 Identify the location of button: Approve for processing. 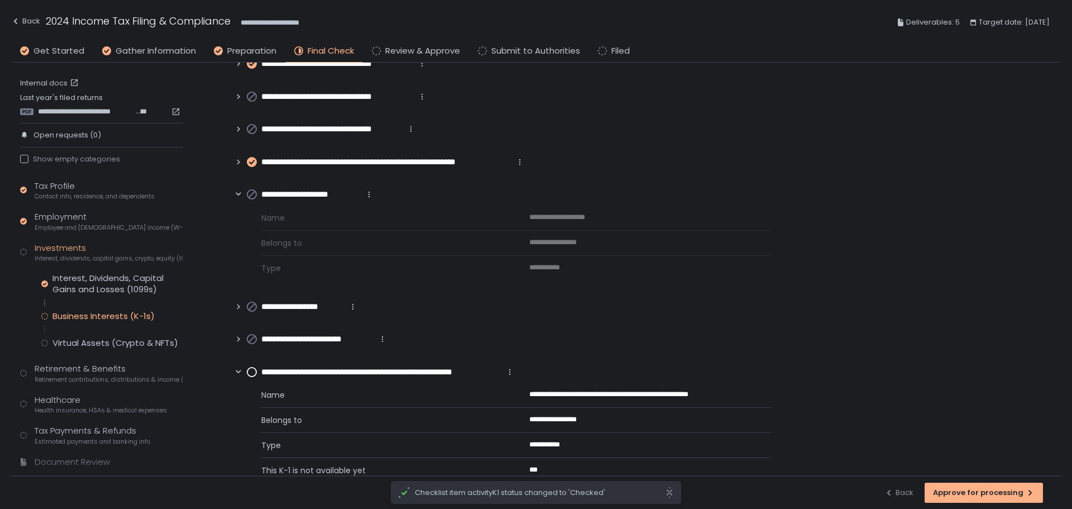
(984, 493).